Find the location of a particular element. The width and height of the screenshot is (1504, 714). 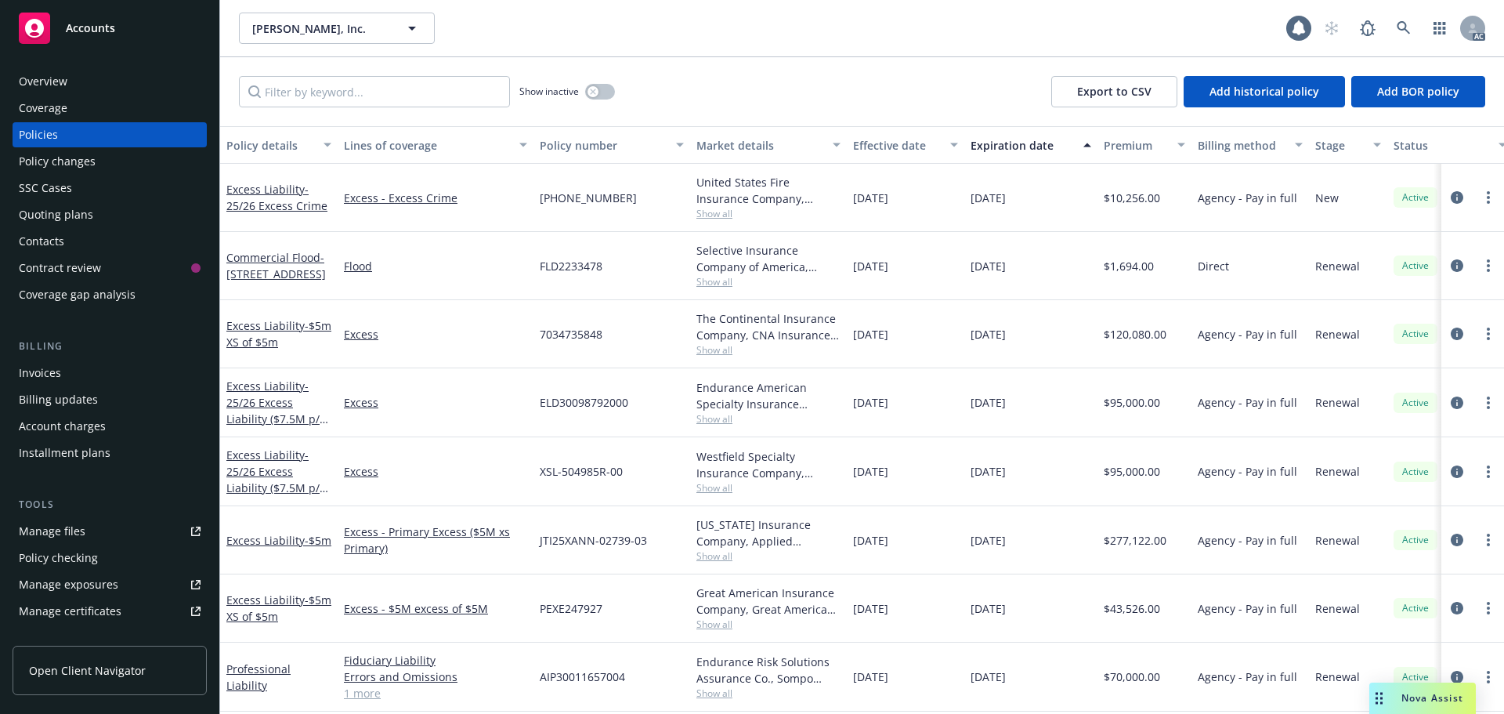

a: Contacts is located at coordinates (110, 241).